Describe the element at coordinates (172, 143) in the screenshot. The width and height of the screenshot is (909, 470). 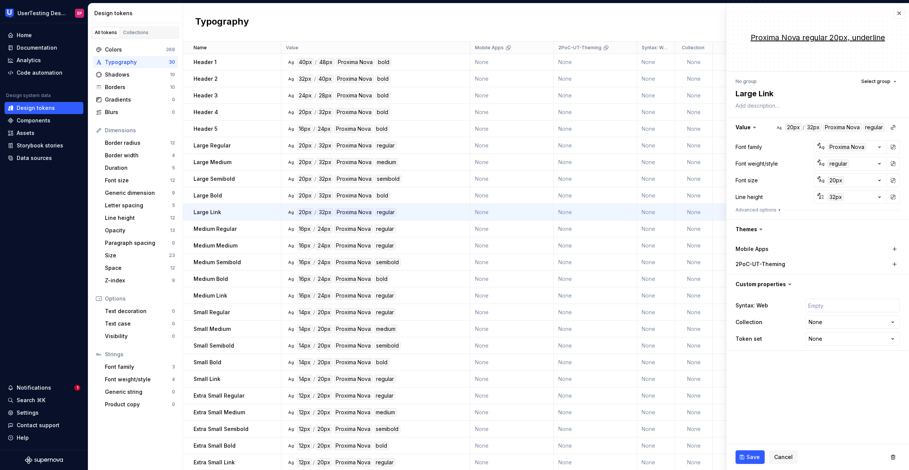
I see `div: 12` at that location.